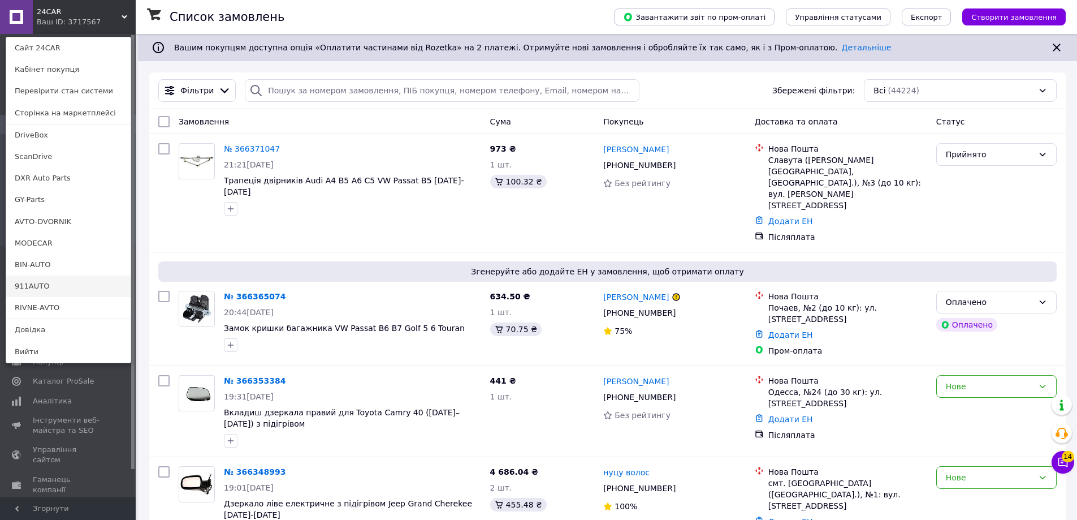  Describe the element at coordinates (838, 17) in the screenshot. I see `button: Управління статусами` at that location.